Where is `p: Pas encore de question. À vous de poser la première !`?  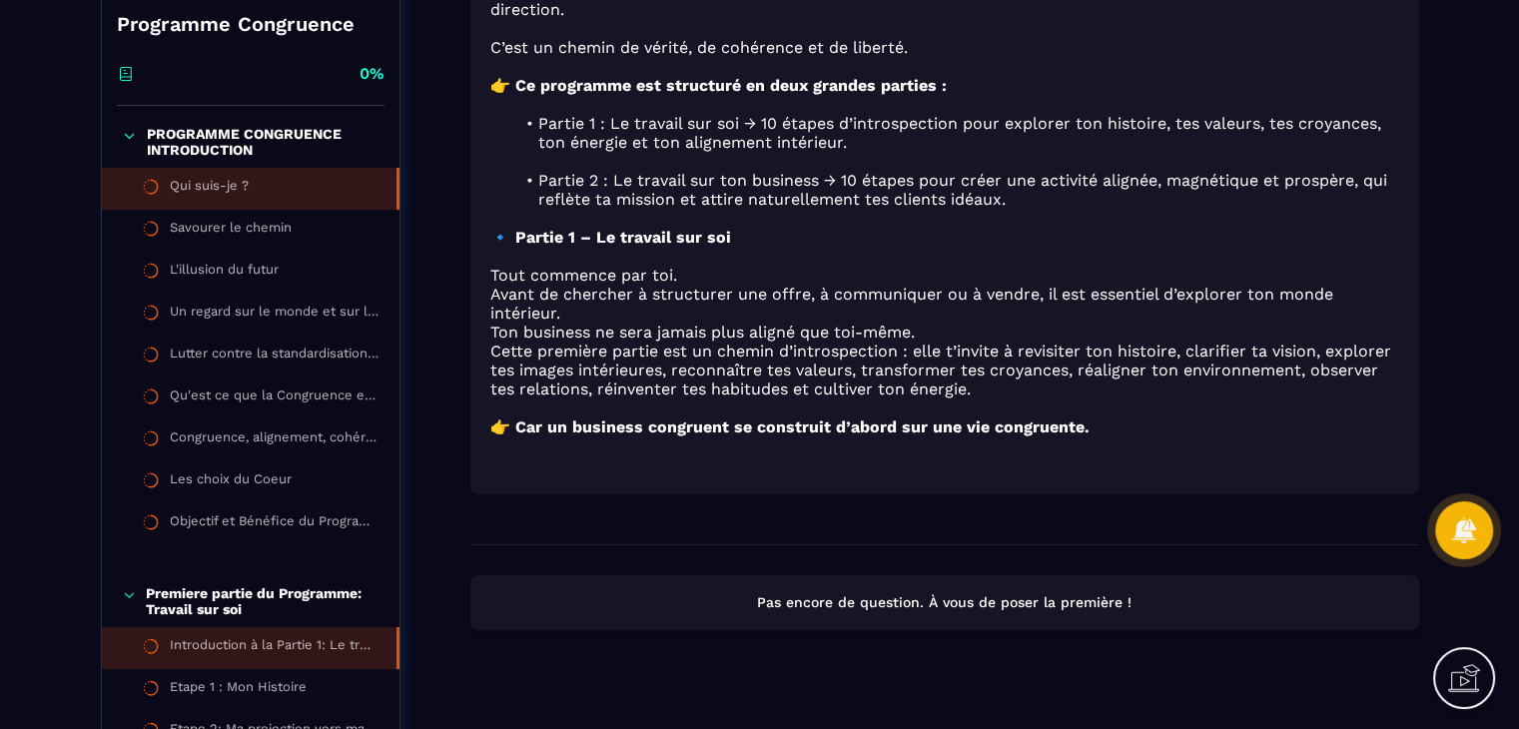 p: Pas encore de question. À vous de poser la première ! is located at coordinates (945, 602).